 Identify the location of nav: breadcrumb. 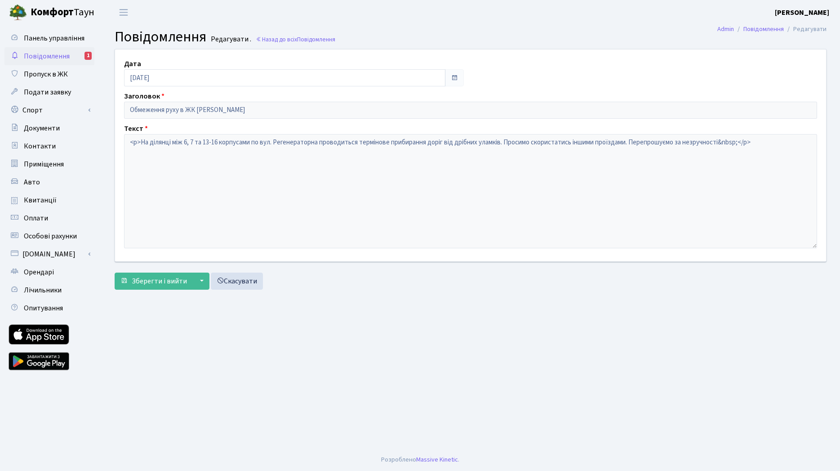
(772, 29).